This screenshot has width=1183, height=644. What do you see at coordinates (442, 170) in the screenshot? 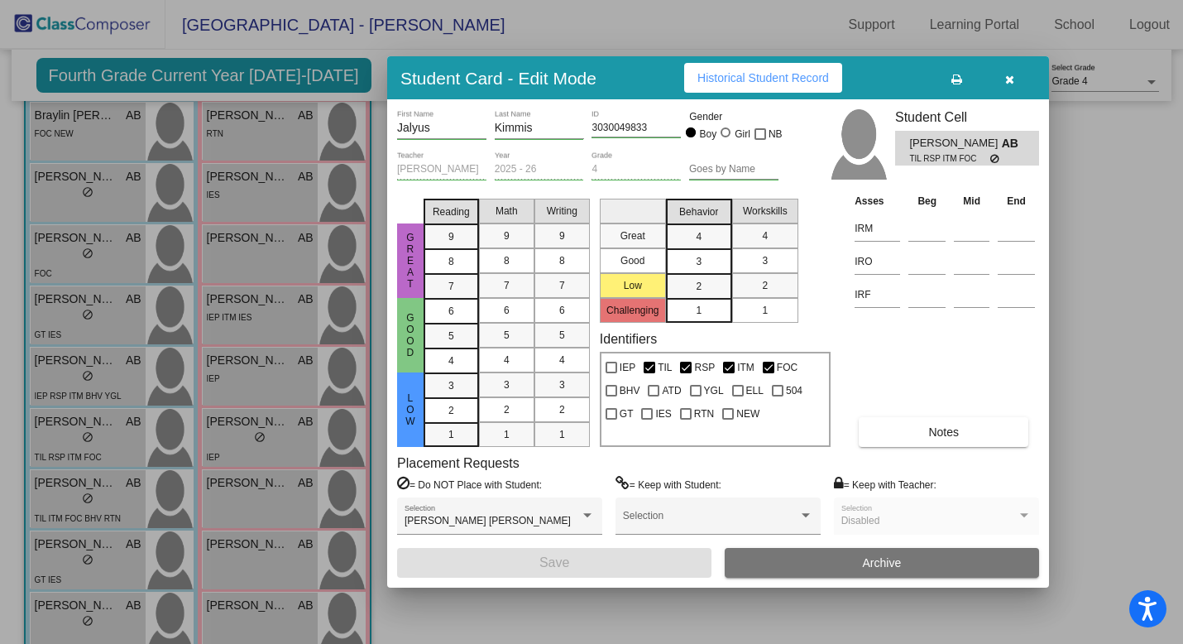
I see `input: teacher` at bounding box center [442, 170].